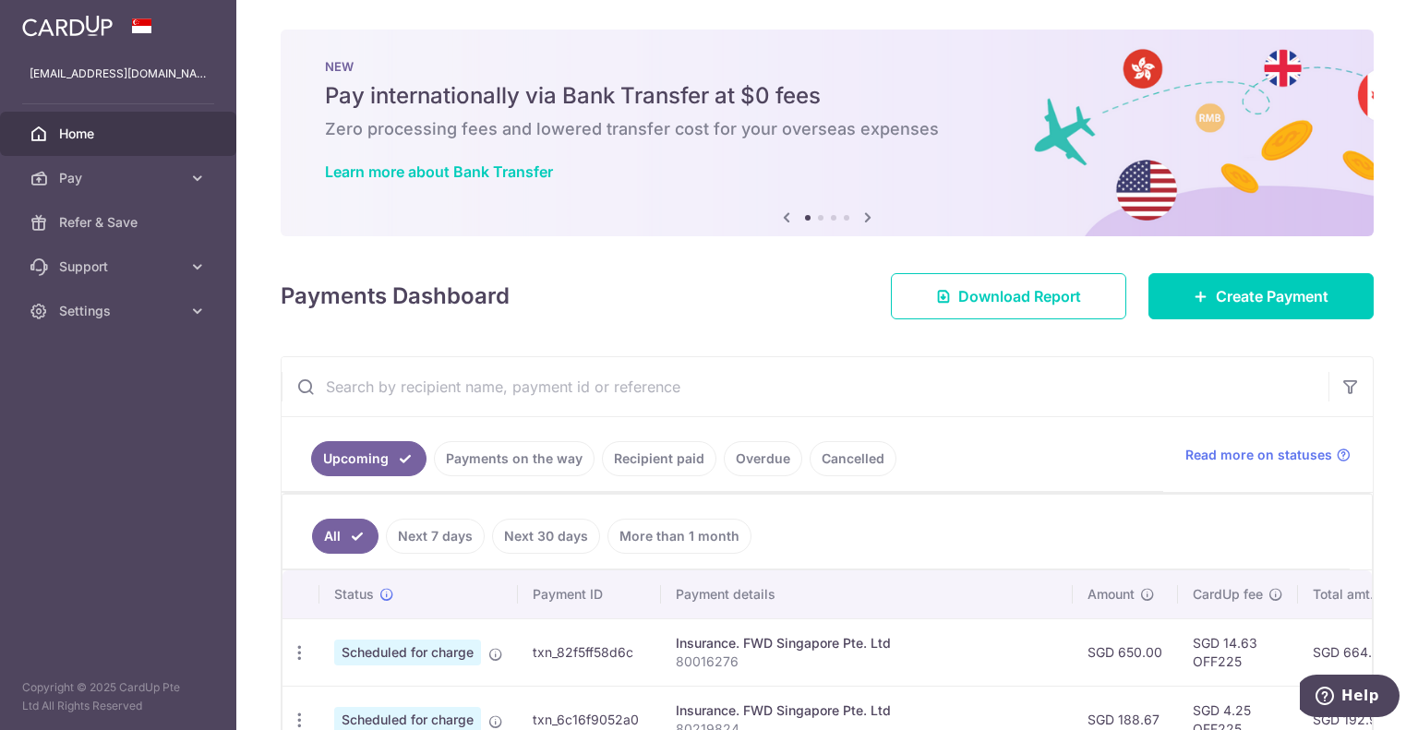  What do you see at coordinates (659, 459) in the screenshot?
I see `a: Recipient paid` at bounding box center [659, 459].